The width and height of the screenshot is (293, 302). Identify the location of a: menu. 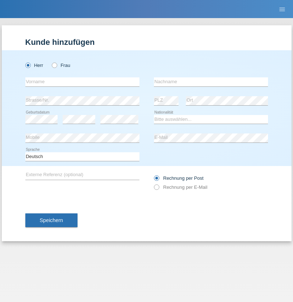
(282, 9).